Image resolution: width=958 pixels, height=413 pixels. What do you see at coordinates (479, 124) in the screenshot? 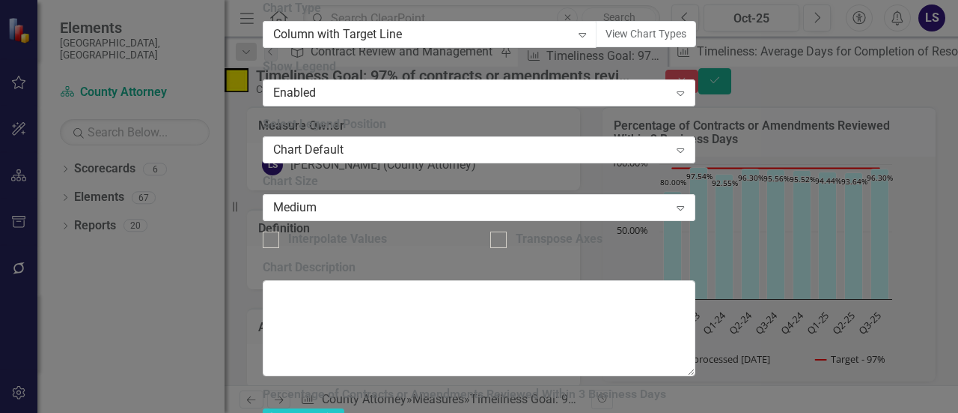
I see `label: Select Legend Position` at bounding box center [479, 124].